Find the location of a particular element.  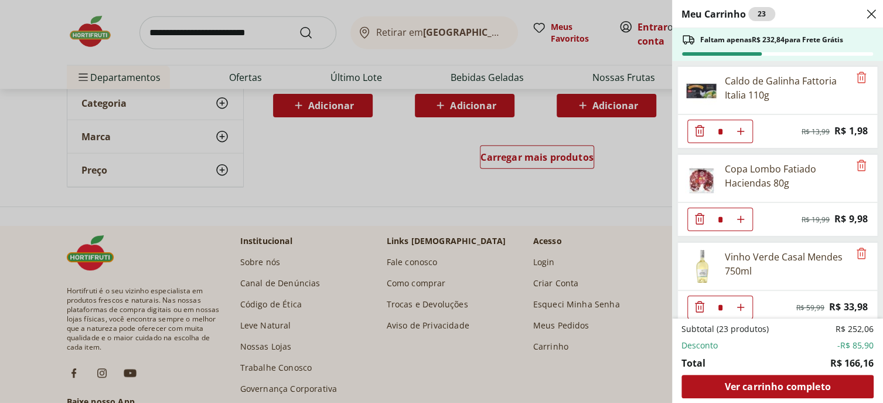

span: R$ 59,99 is located at coordinates (810, 308).